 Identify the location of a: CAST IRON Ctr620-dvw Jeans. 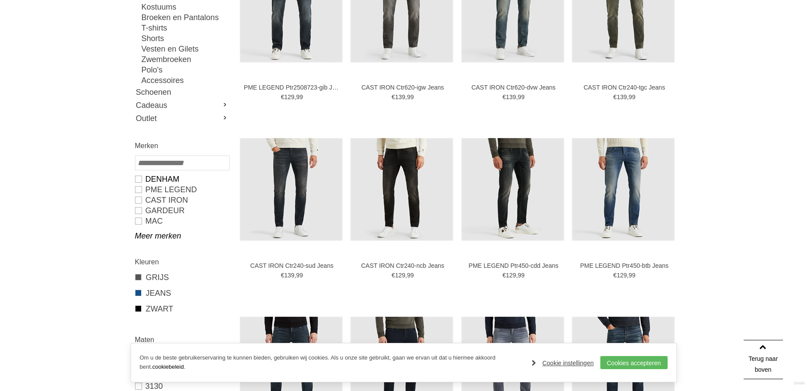
(513, 87).